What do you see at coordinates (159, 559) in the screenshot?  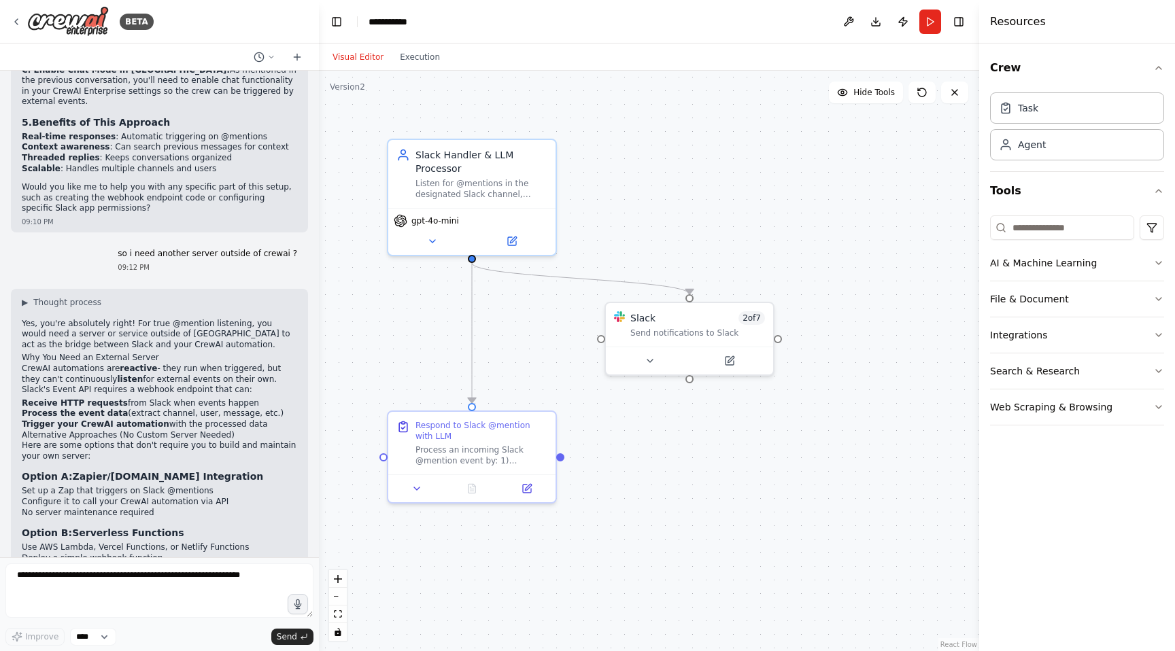 I see `li: Deploy a simple webhook function` at bounding box center [159, 559].